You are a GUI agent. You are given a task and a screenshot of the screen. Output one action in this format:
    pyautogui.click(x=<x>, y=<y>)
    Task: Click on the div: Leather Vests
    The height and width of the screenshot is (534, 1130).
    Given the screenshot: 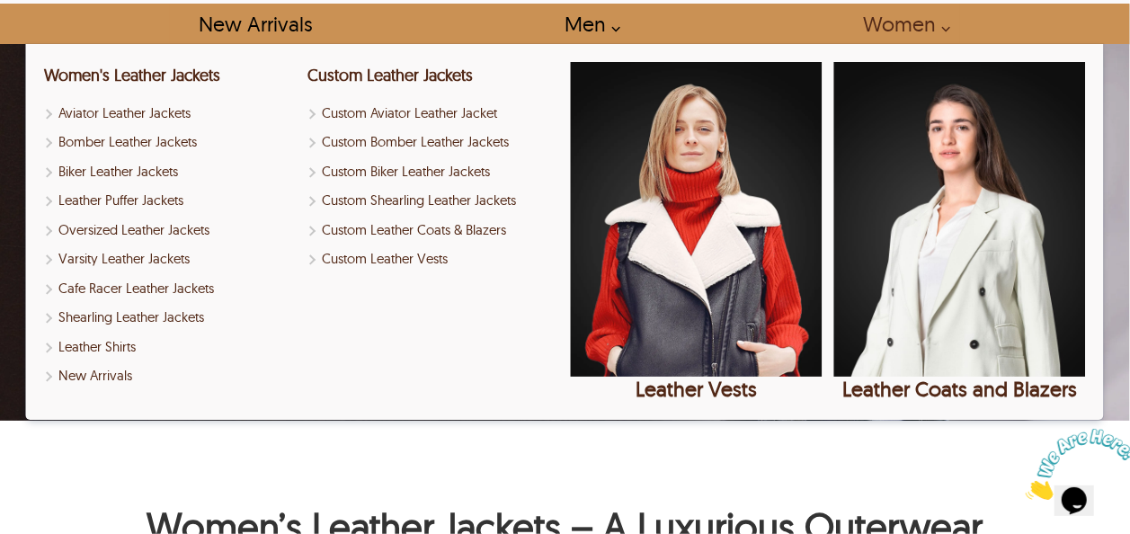 What is the action you would take?
    pyautogui.click(x=696, y=389)
    